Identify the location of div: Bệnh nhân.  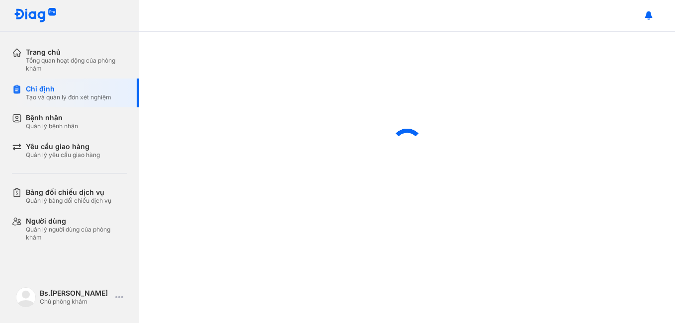
(52, 118).